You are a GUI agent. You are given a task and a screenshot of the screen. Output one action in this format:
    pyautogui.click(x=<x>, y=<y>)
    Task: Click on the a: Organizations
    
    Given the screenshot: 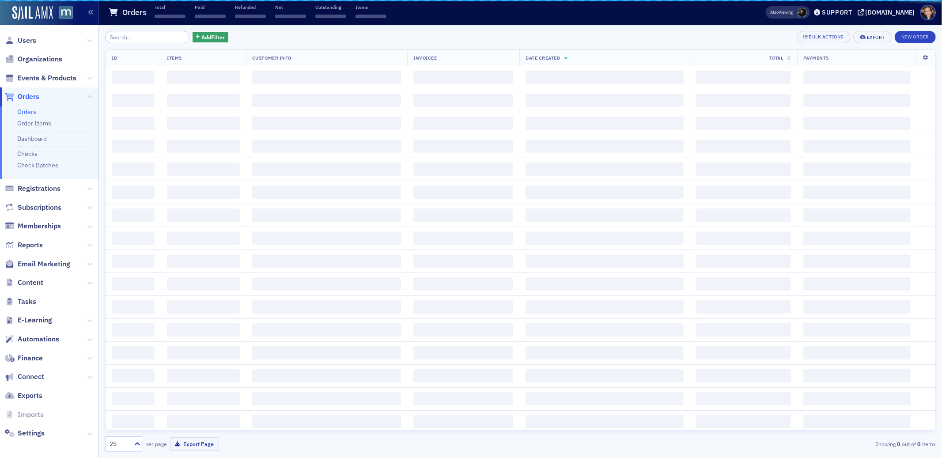 What is the action you would take?
    pyautogui.click(x=34, y=59)
    